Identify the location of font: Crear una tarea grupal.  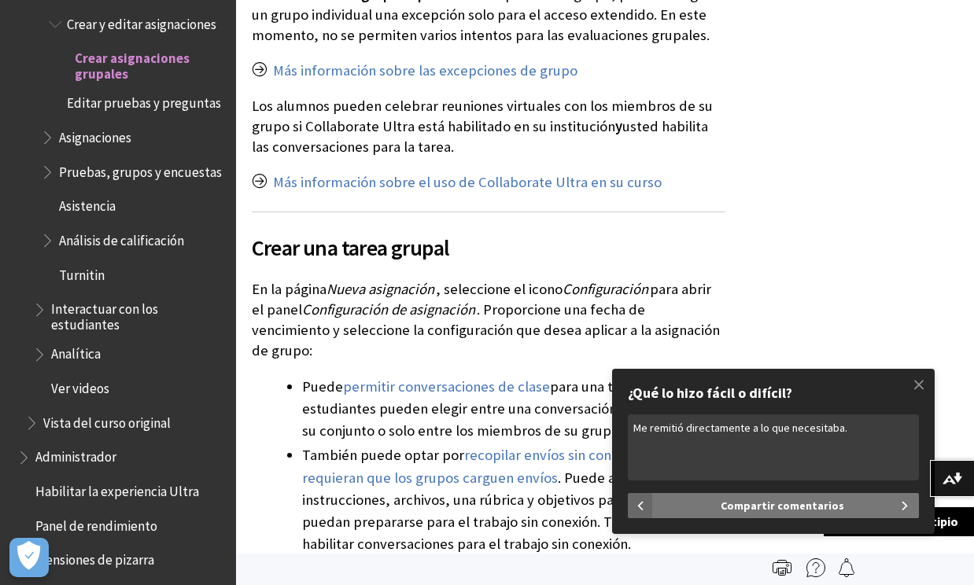
(350, 248).